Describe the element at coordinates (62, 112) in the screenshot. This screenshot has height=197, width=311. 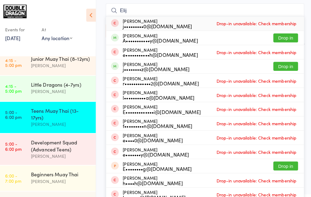
I see `div: Teens Muay Thai (13-17yrs)` at that location.